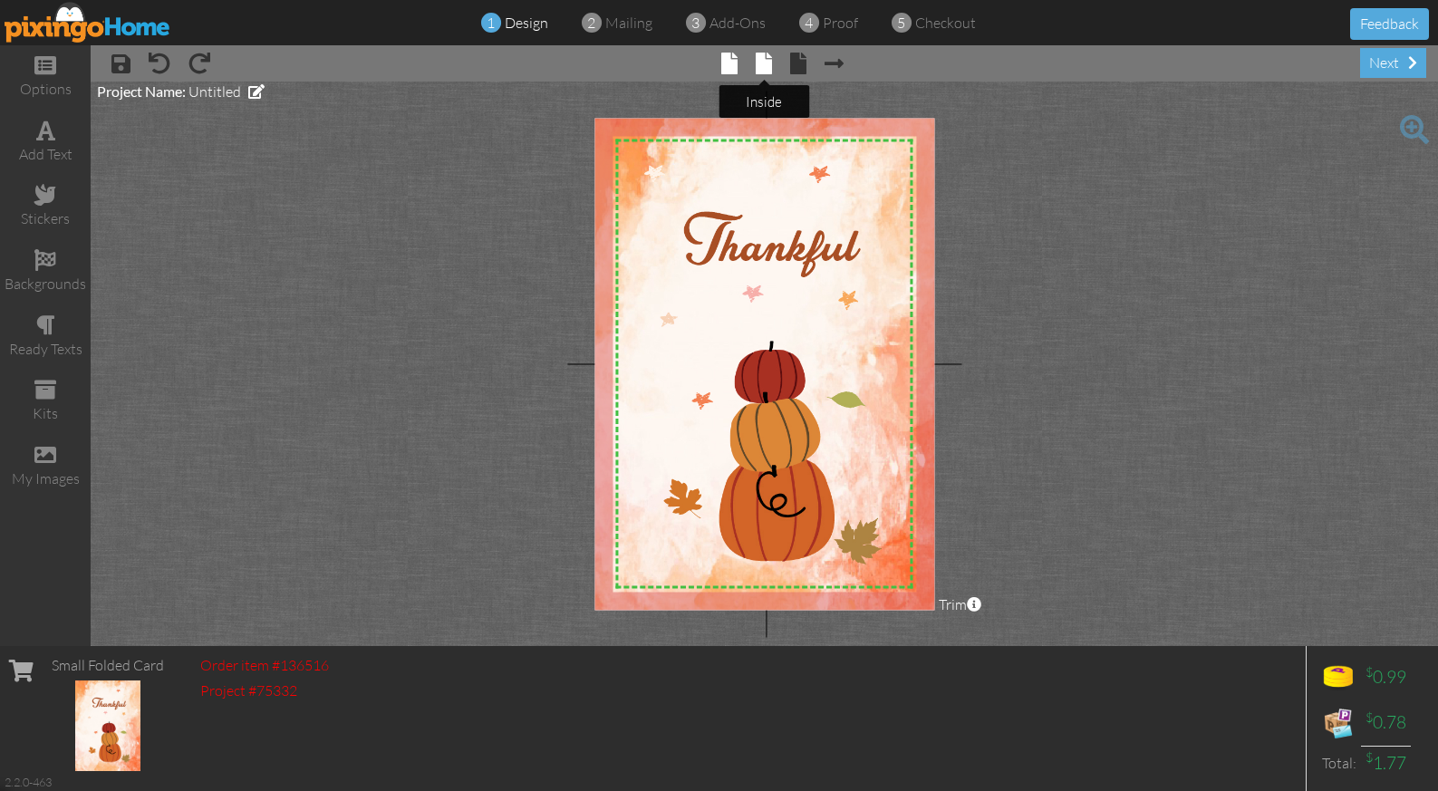  Describe the element at coordinates (215, 92) in the screenshot. I see `span: Untitled` at that location.